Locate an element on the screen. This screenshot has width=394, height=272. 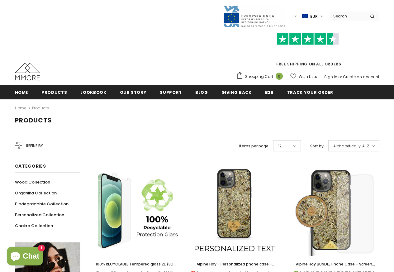
a: Alpine Hay BUNDLE Phone Case + Screen Protector + Alpine Hay Wireless Charger is located at coordinates (334, 264).